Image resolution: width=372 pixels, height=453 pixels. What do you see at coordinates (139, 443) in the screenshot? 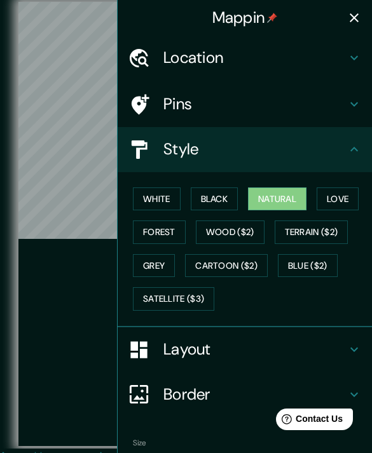
I see `label: Size` at bounding box center [139, 443].